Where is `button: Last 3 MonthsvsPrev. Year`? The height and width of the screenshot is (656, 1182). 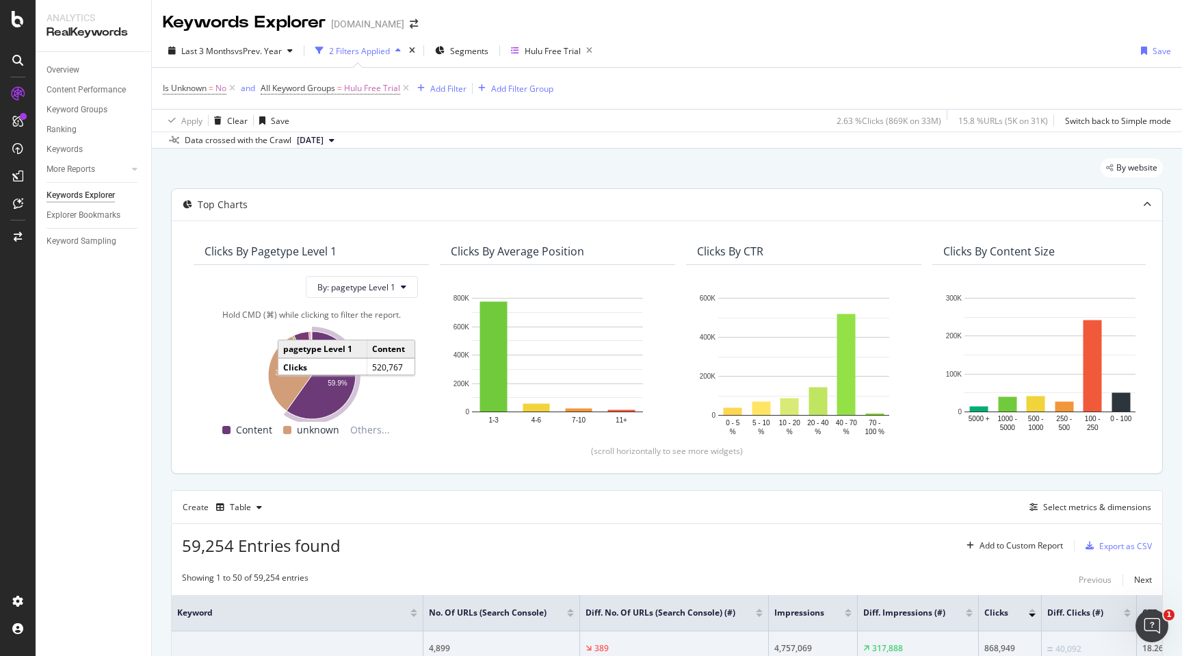 button: Last 3 MonthsvsPrev. Year is located at coordinates (231, 51).